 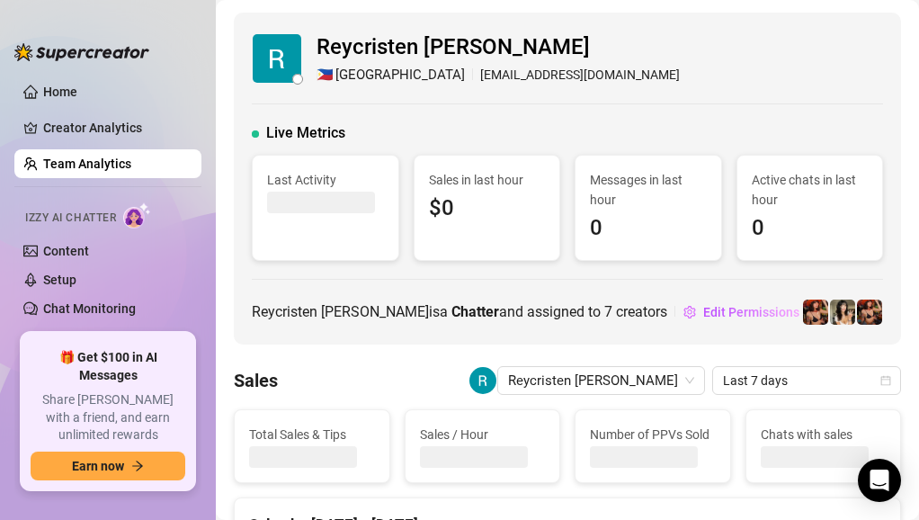 What do you see at coordinates (690, 312) in the screenshot?
I see `span: setting` at bounding box center [690, 312].